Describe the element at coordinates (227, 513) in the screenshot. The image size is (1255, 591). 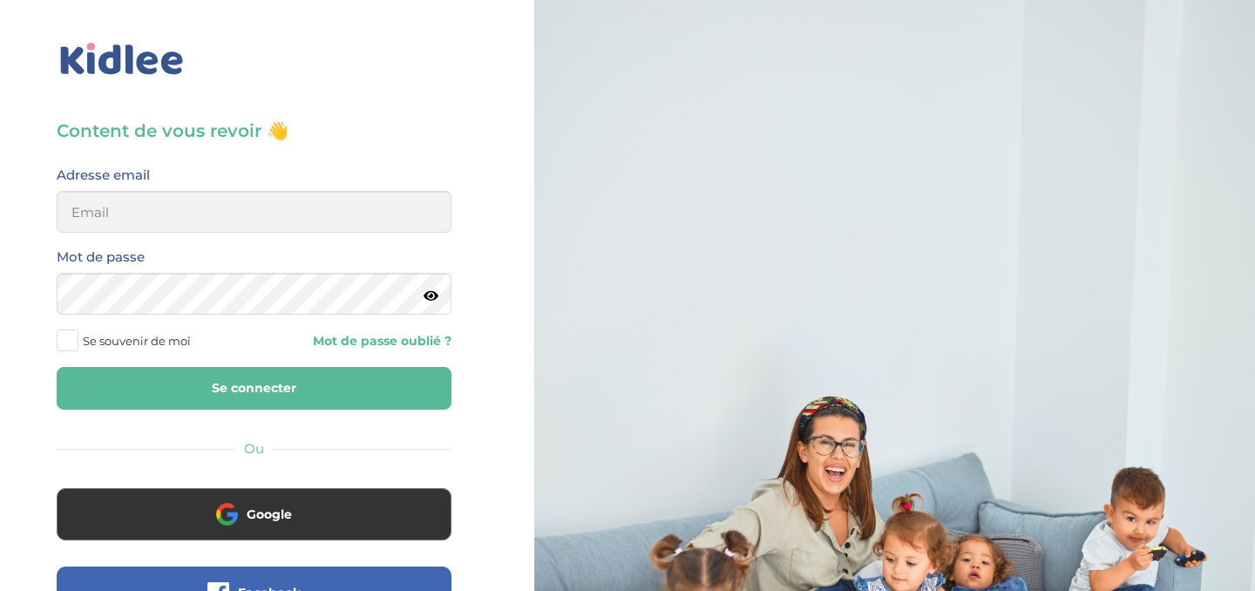
I see `img: google.png` at that location.